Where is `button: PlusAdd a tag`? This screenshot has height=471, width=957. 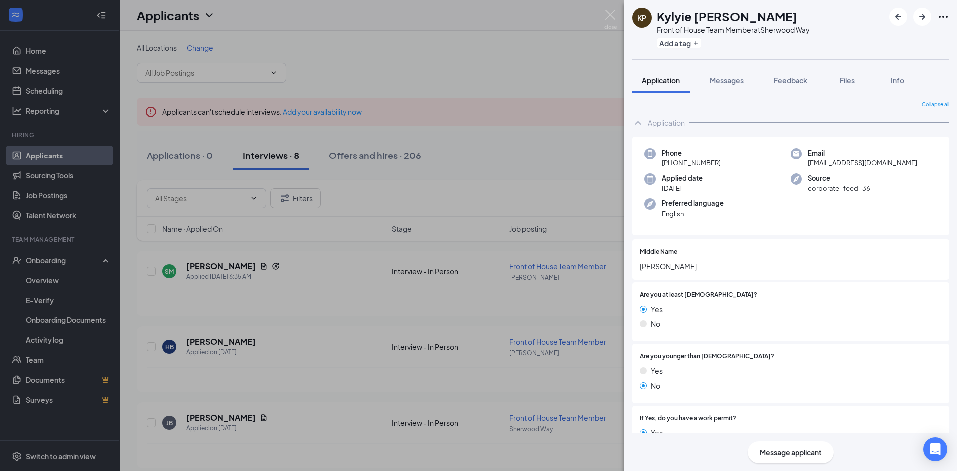 button: PlusAdd a tag is located at coordinates (679, 43).